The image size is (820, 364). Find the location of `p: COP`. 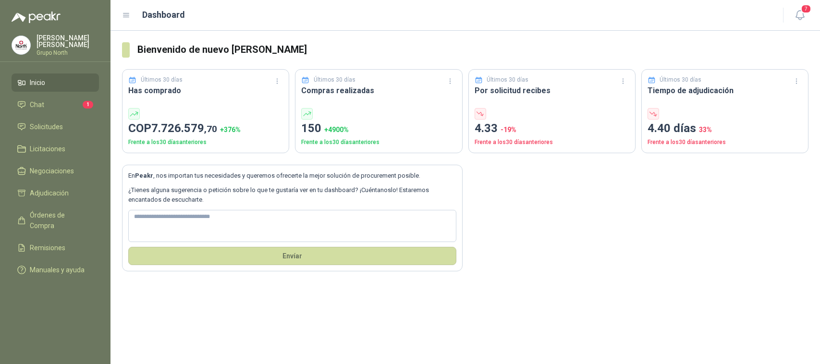

p: COP is located at coordinates (206, 129).